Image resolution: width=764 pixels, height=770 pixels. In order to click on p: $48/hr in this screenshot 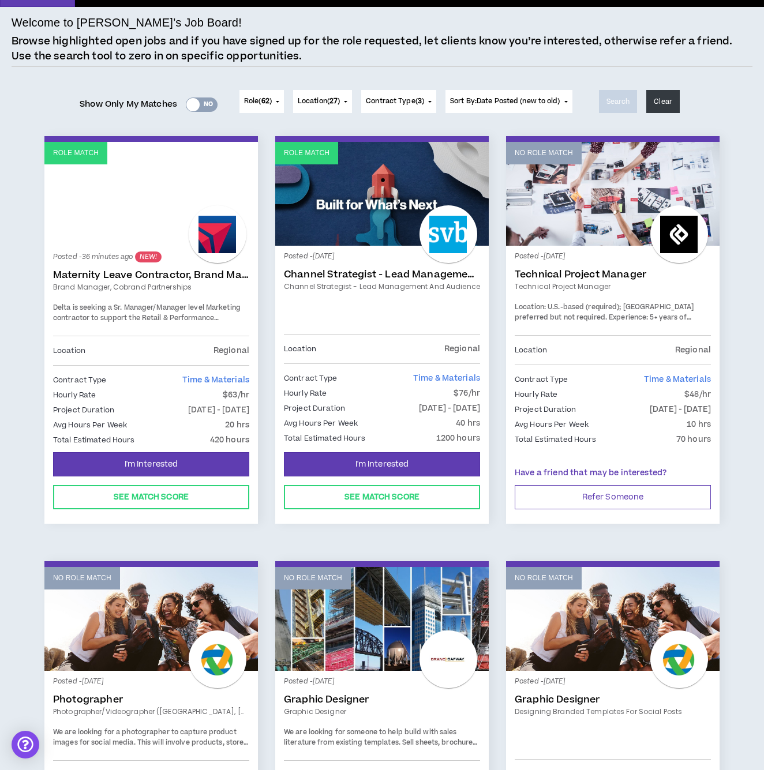, I will do `click(697, 395)`.